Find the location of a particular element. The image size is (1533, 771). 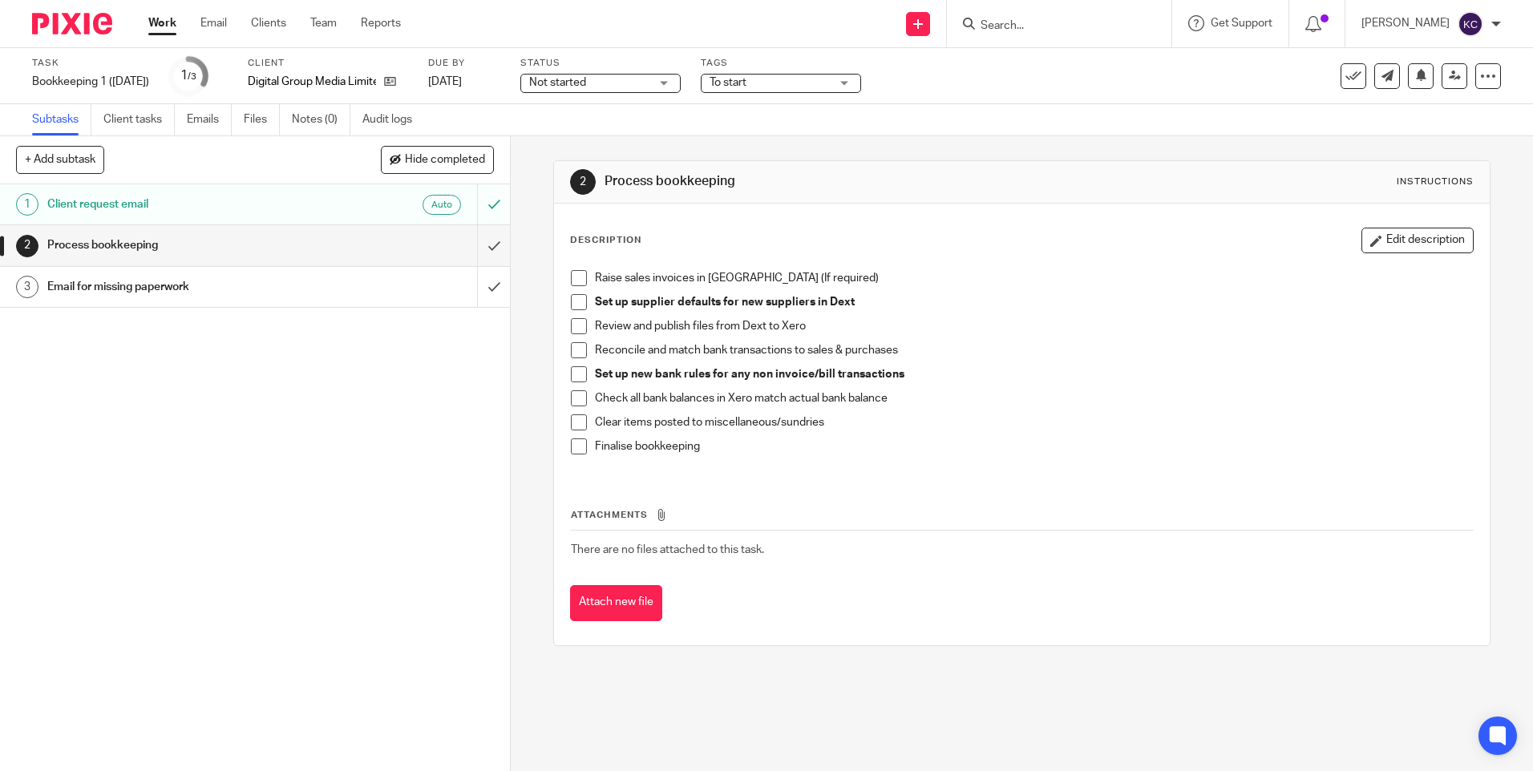

img: Pixie is located at coordinates (72, 23).